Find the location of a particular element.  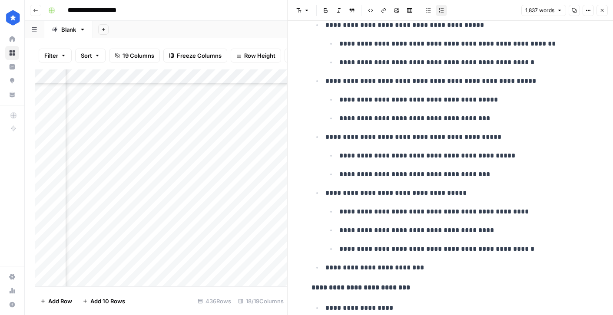

button: Add Row is located at coordinates (56, 301).